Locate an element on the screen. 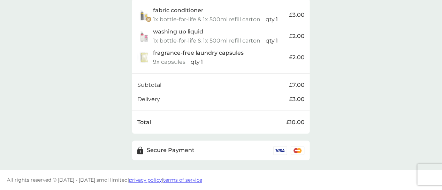 Image resolution: width=442 pixels, height=190 pixels. a: privacy policy is located at coordinates (145, 180).